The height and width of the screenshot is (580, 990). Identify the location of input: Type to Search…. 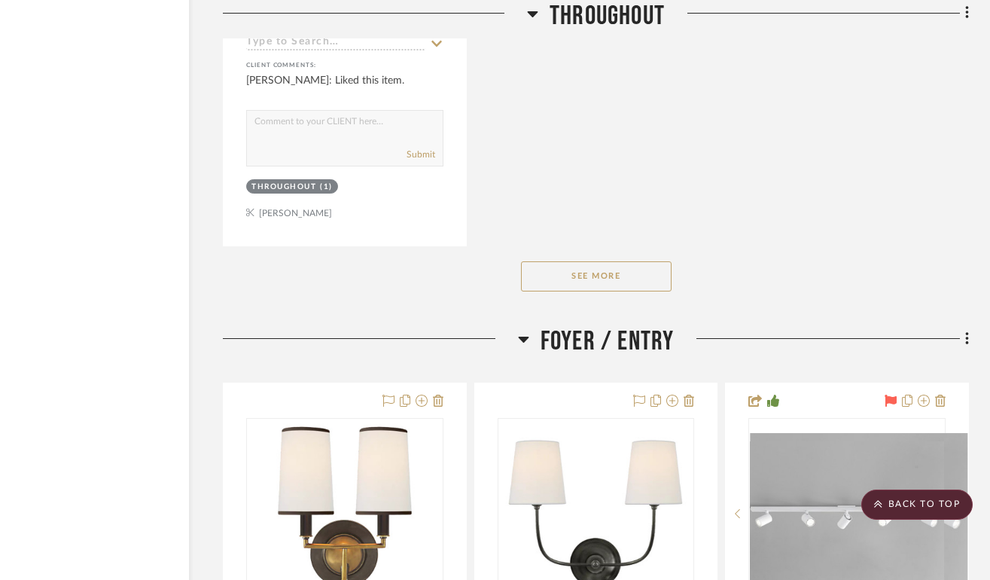
(336, 43).